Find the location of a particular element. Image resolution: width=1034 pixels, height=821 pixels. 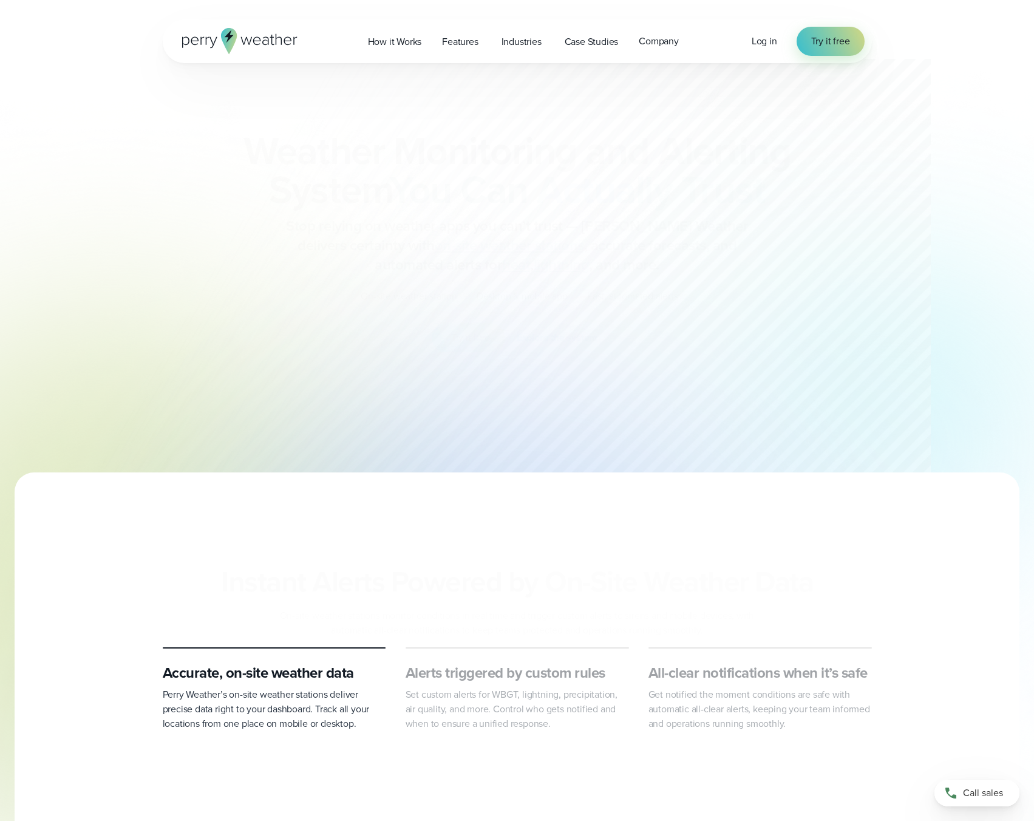

span: Try it free is located at coordinates (830, 41).